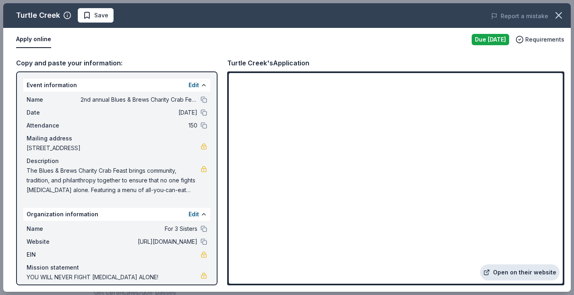 The height and width of the screenshot is (295, 574). What do you see at coordinates (54, 241) in the screenshot?
I see `span: Website` at bounding box center [54, 241].